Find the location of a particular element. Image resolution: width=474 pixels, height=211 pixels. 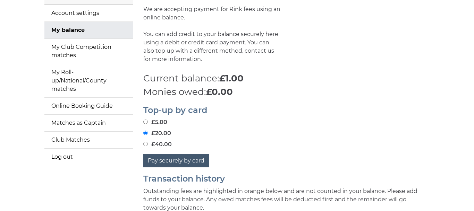

a: Online Booking Guide is located at coordinates (89, 106).